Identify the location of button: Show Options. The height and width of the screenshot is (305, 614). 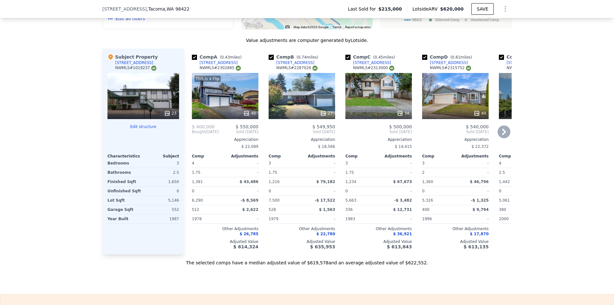
(506, 9).